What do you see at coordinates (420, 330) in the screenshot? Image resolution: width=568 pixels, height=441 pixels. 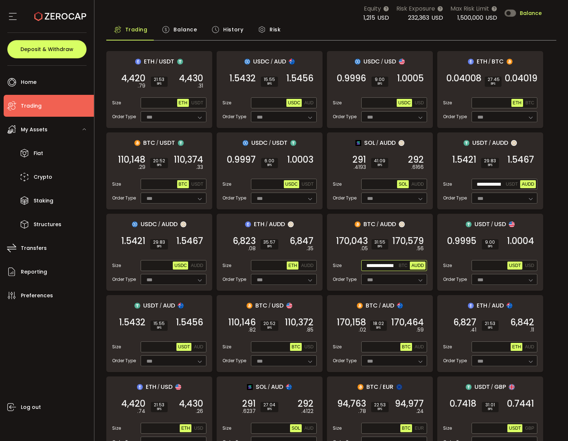 I see `em: .59` at bounding box center [420, 330].